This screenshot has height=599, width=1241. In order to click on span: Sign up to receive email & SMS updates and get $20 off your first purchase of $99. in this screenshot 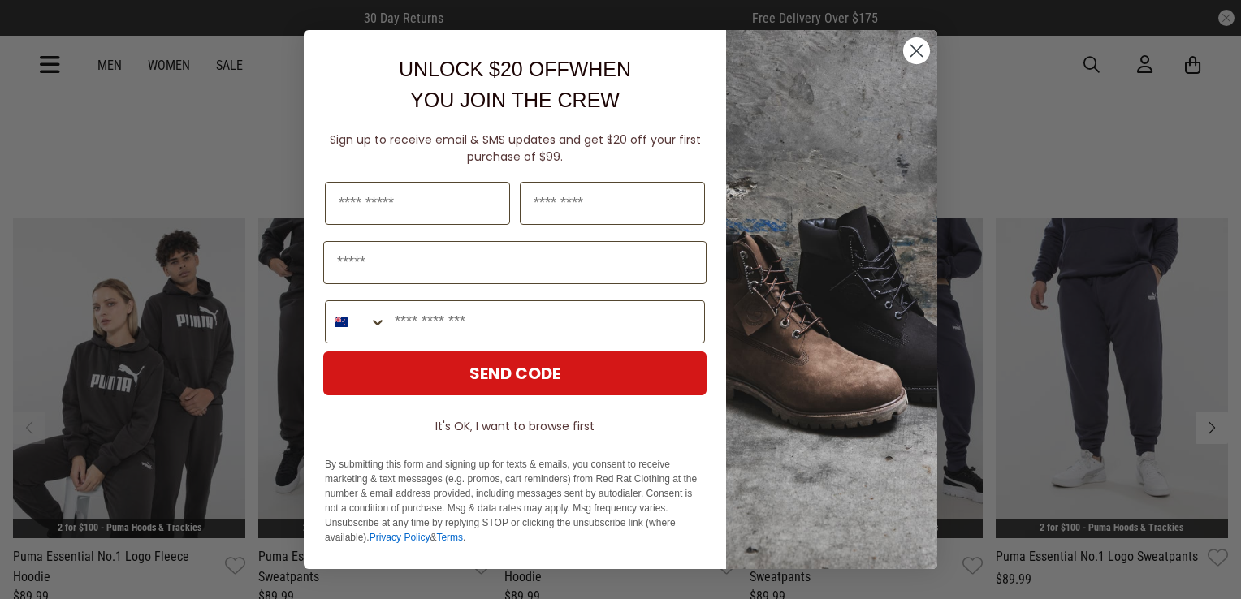, I will do `click(515, 148)`.